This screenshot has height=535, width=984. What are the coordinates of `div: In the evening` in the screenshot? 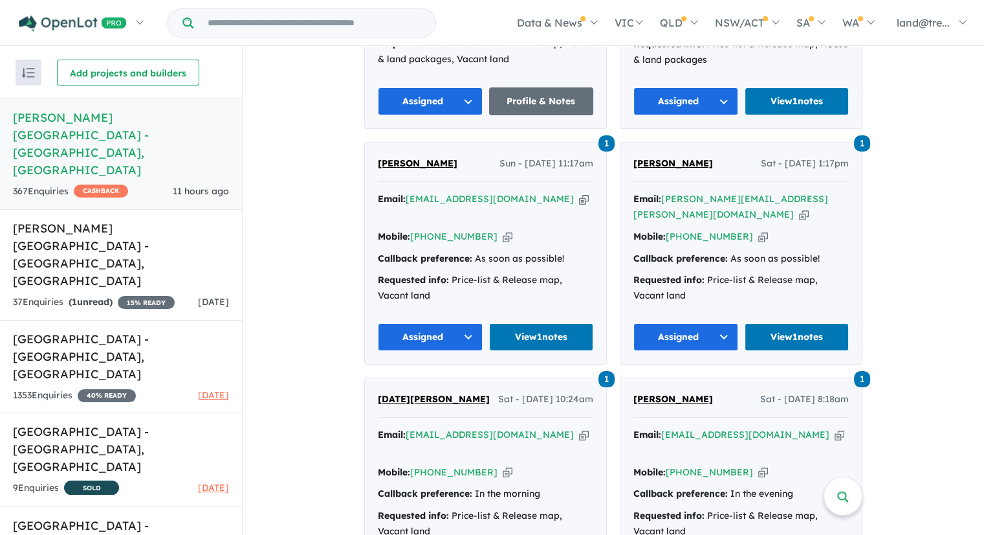 It's located at (741, 494).